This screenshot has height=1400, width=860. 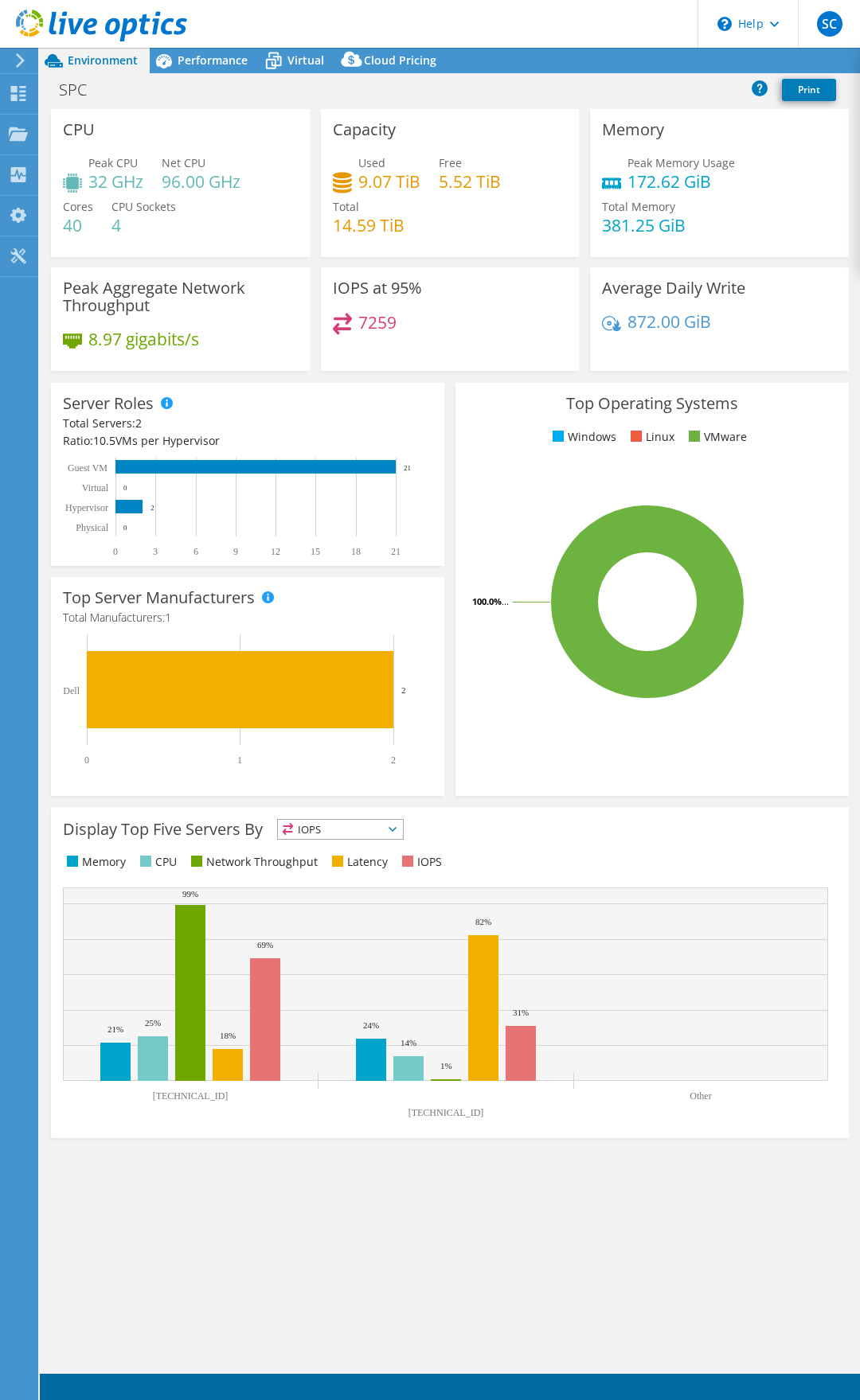 What do you see at coordinates (639, 207) in the screenshot?
I see `span: Total Memory` at bounding box center [639, 207].